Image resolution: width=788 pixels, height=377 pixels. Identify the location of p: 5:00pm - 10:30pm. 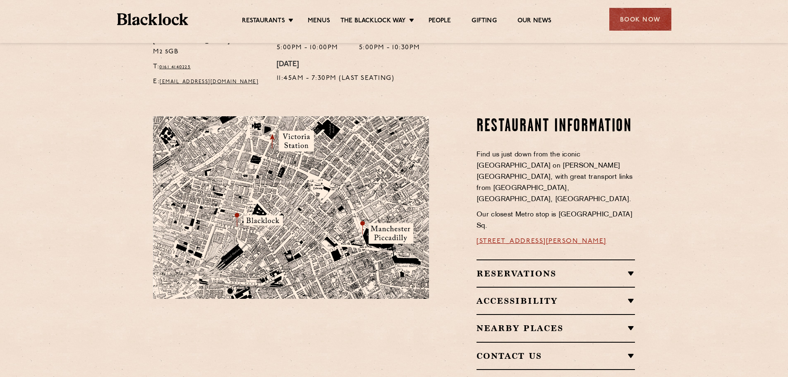
(389, 48).